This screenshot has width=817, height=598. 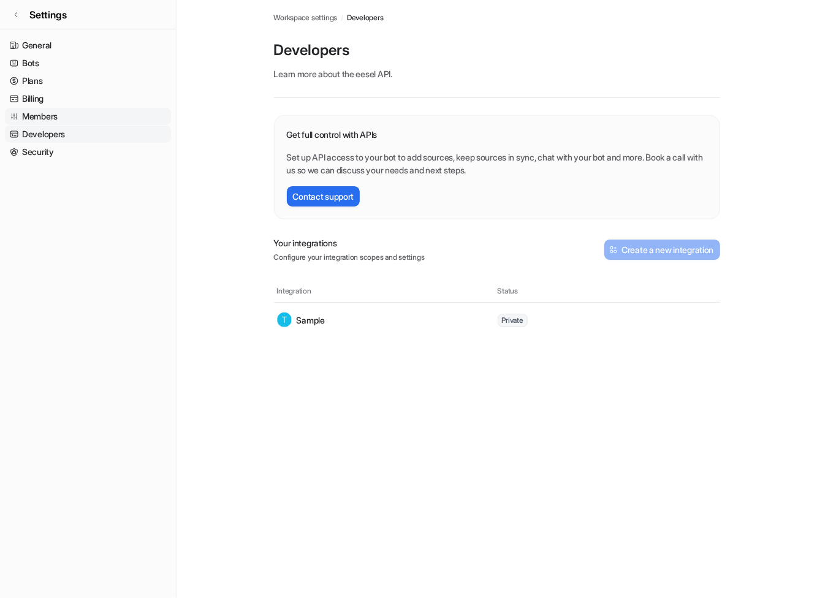 What do you see at coordinates (387, 291) in the screenshot?
I see `th: Integration` at bounding box center [387, 291].